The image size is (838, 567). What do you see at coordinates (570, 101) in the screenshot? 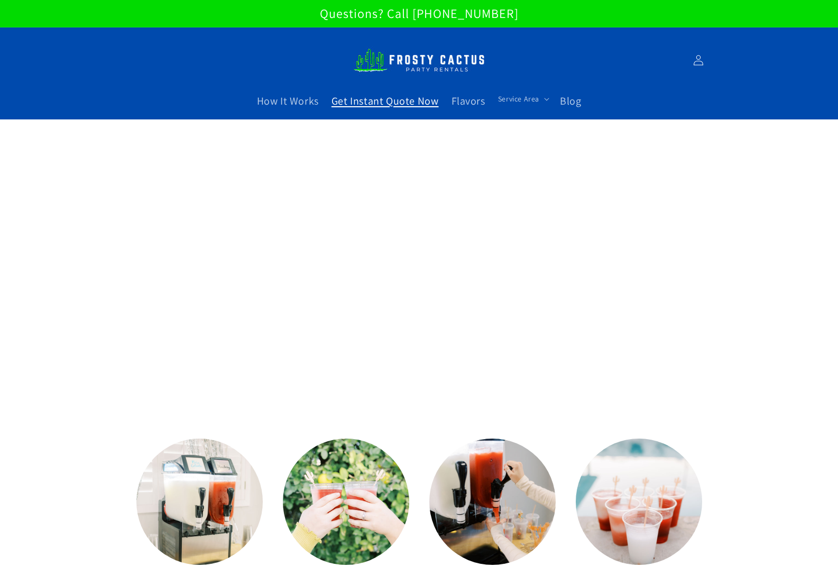
I see `span: Blog` at bounding box center [570, 101].